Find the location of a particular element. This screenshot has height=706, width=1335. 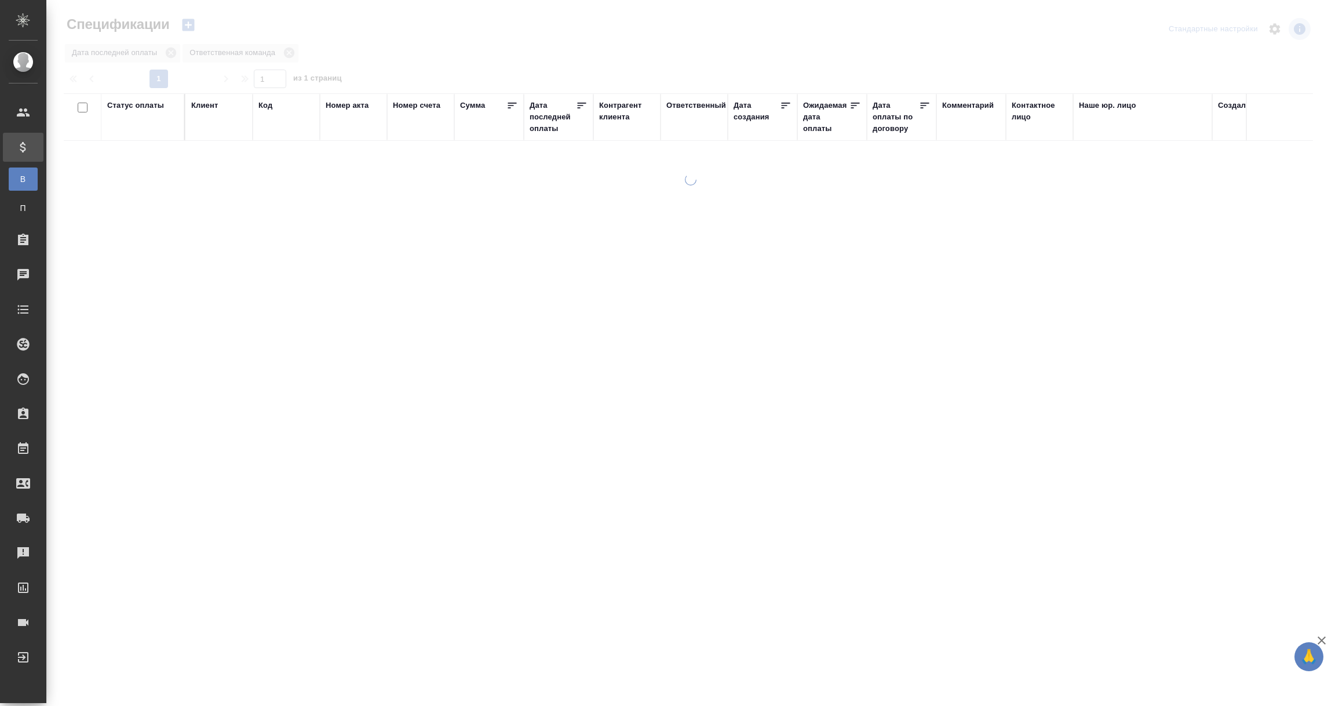

div: Дата создания is located at coordinates (757, 111).